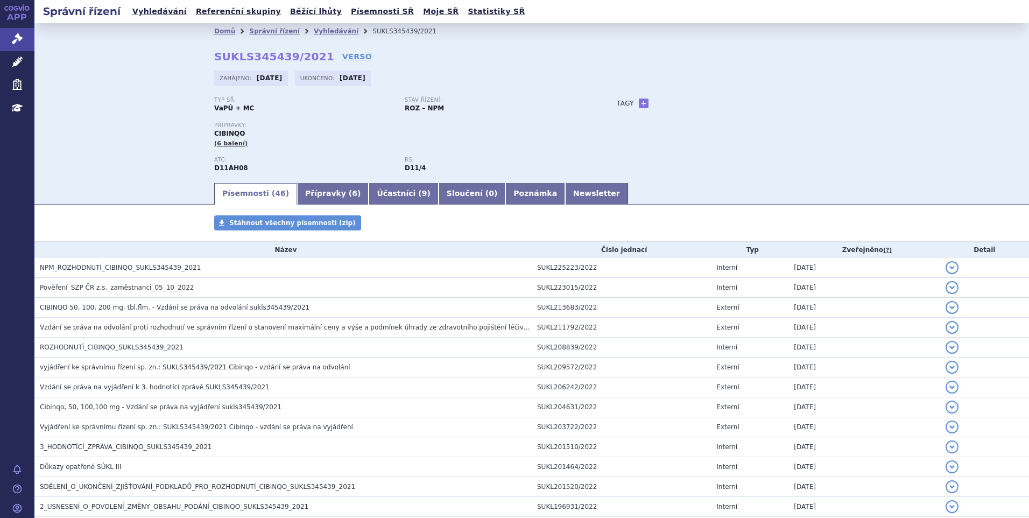  What do you see at coordinates (621, 486) in the screenshot?
I see `td: SUKL201520/2022` at bounding box center [621, 486].